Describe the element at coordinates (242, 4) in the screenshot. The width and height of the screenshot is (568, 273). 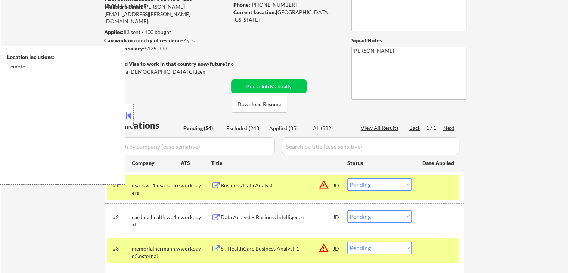
I see `strong: Phone:` at that location.